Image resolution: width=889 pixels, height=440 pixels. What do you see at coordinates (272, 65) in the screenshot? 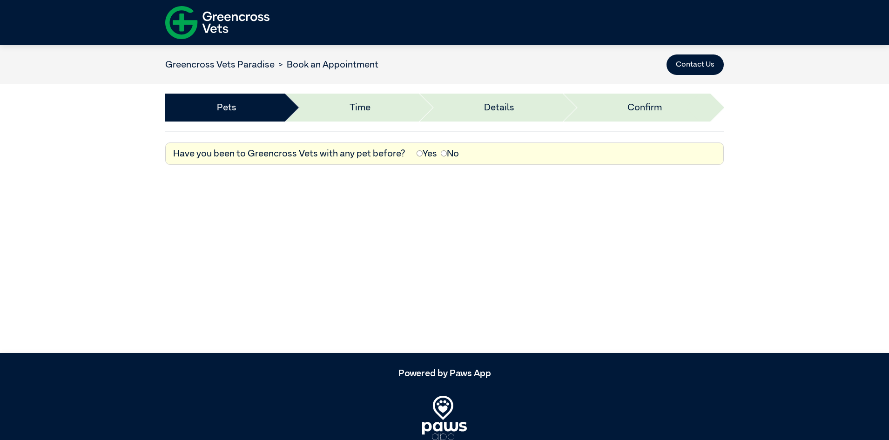
I see `nav: breadcrumb` at bounding box center [272, 65].